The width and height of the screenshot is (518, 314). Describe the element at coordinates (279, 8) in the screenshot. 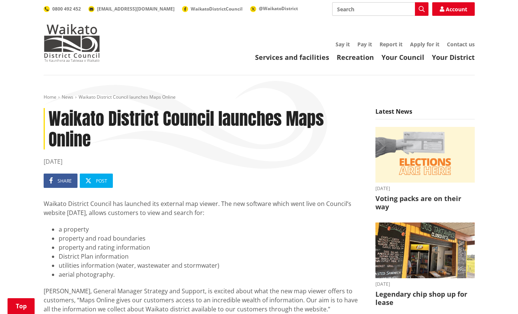

I see `span: @WaikatoDistrict` at that location.